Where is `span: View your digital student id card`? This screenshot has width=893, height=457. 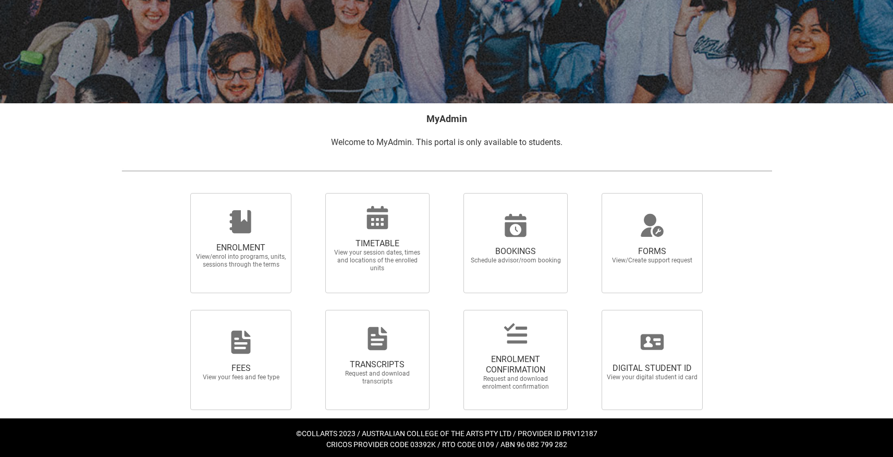 span: View your digital student id card is located at coordinates (652, 377).